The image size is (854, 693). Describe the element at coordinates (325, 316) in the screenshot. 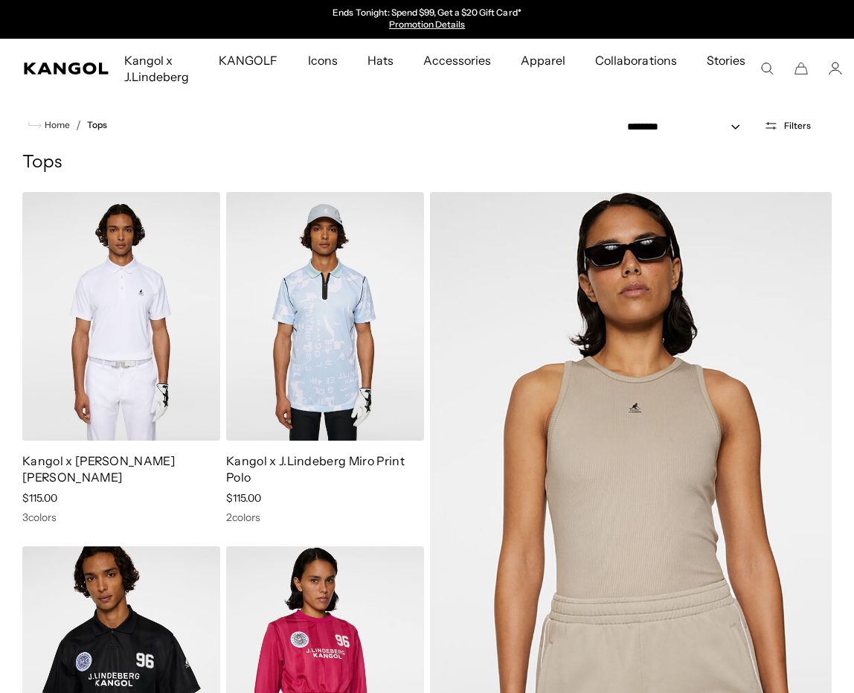

I see `img: Kangol x J.Lindeberg Miro Print Polo` at that location.